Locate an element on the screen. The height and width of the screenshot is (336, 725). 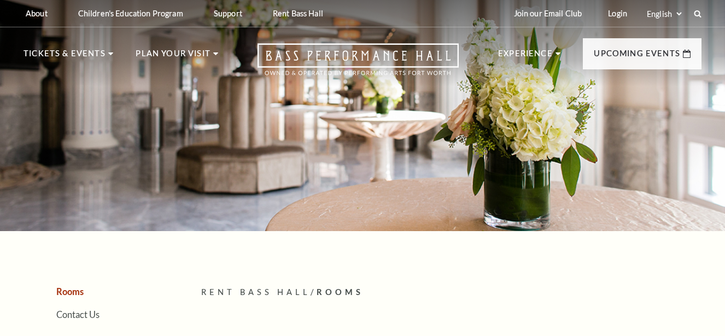
p: Tickets & Events is located at coordinates (64, 57).